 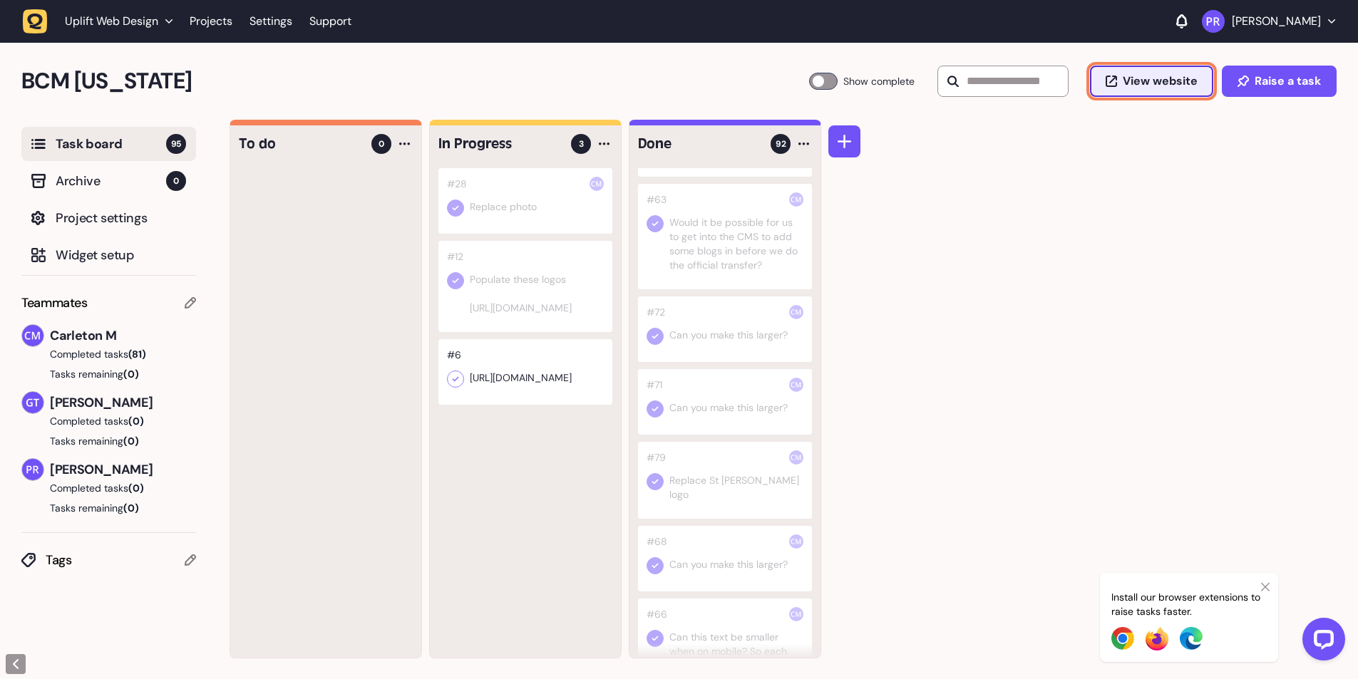 I want to click on span: Carleton M, so click(x=123, y=336).